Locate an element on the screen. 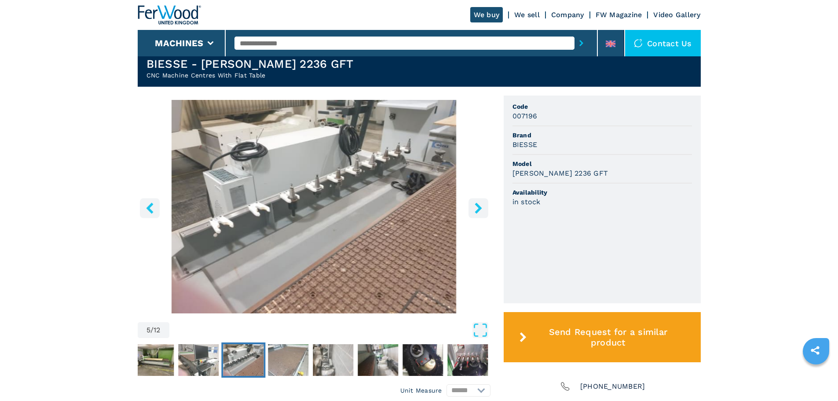  img: 6f014967667de3722f81d4aa345da13b is located at coordinates (288, 360).